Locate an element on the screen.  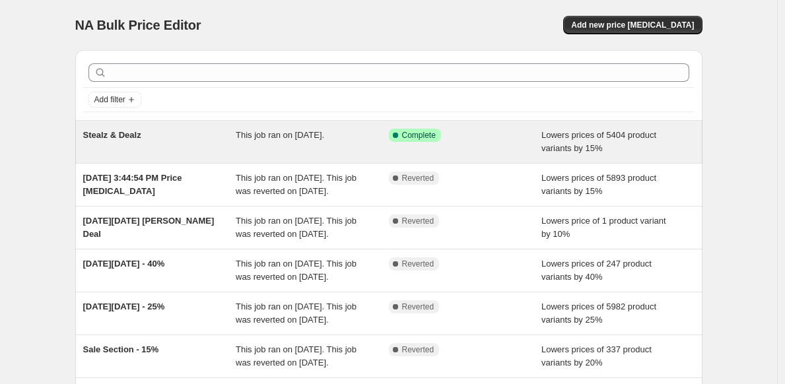
span: Lowers prices of 5893 product variants by 15% is located at coordinates (599, 184).